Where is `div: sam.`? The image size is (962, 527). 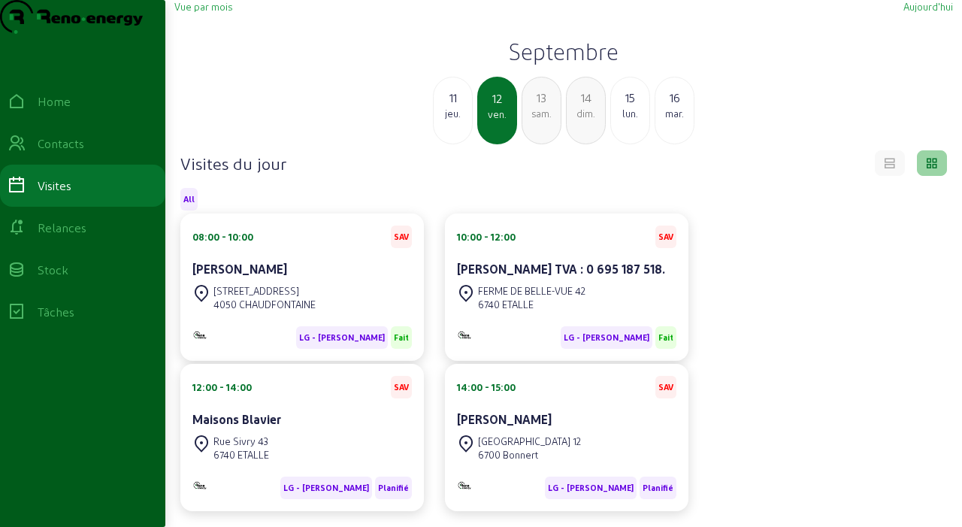
div: sam. is located at coordinates (541, 114).